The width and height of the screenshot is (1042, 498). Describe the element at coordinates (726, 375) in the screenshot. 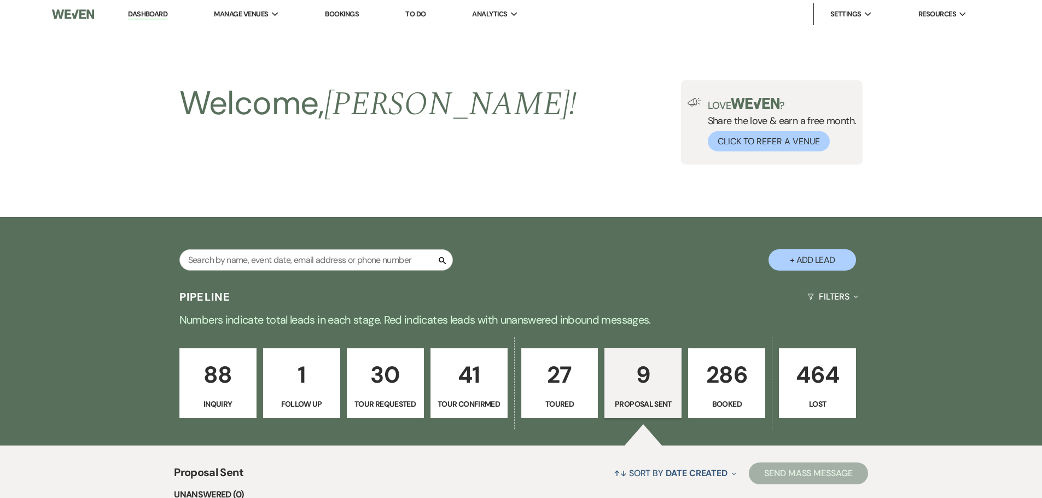

I see `p: 286` at that location.